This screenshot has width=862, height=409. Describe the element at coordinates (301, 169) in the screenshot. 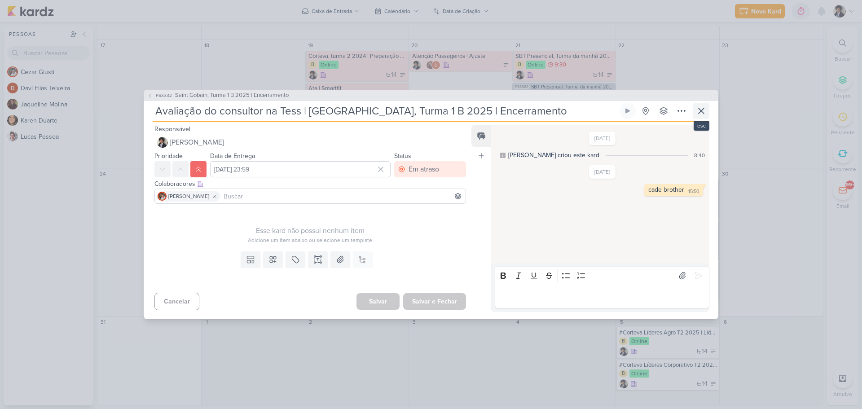

I see `input: Select a date` at that location.